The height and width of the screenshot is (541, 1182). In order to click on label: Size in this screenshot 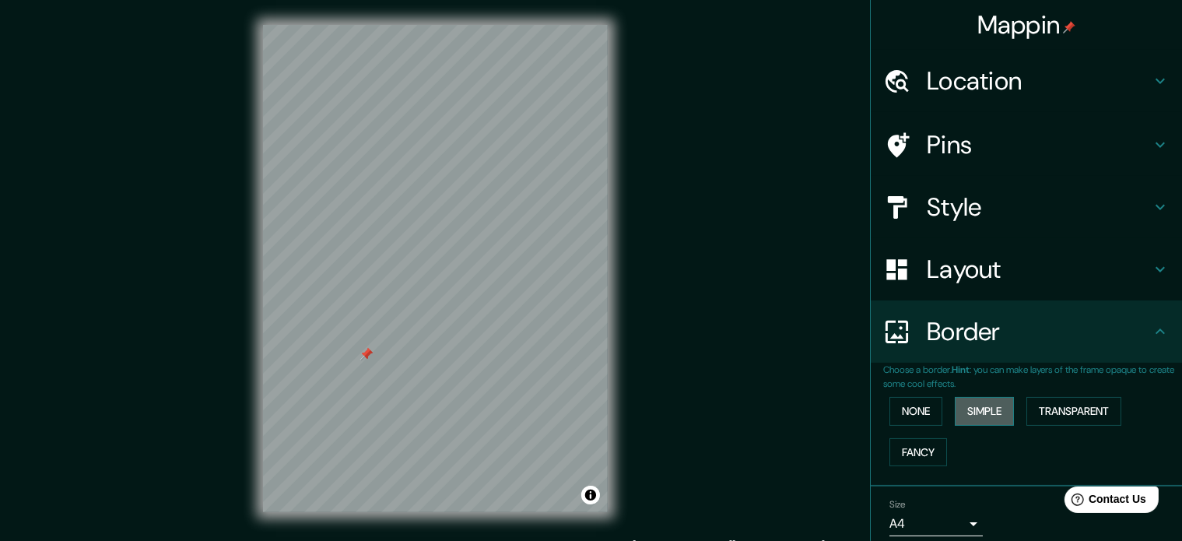, I will do `click(897, 504)`.